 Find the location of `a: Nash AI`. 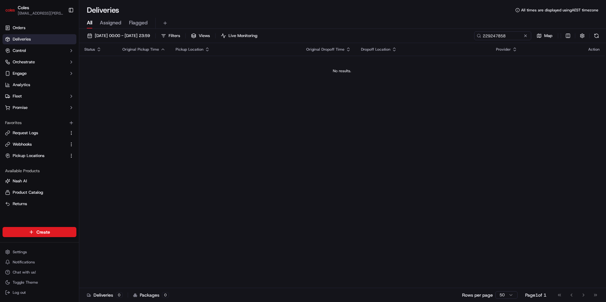

a: Nash AI is located at coordinates (39, 181).